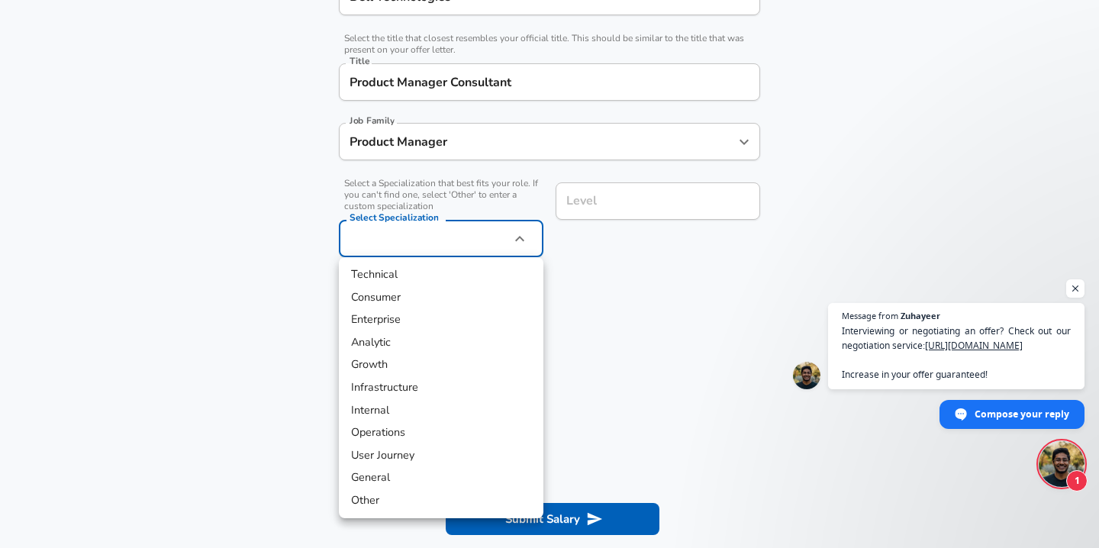 The height and width of the screenshot is (548, 1099). What do you see at coordinates (441, 320) in the screenshot?
I see `li: Enterprise` at bounding box center [441, 320].